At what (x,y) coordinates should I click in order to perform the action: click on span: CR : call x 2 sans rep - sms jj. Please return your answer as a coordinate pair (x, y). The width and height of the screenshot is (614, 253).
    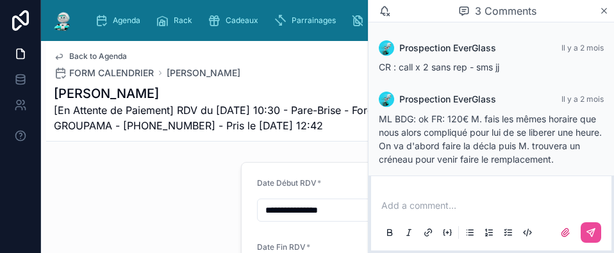
    Looking at the image, I should click on (439, 67).